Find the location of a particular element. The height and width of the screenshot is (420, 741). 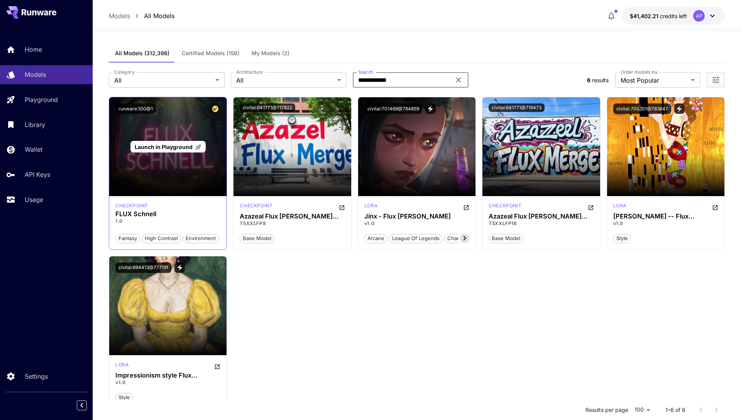

p: Library is located at coordinates (35, 125).